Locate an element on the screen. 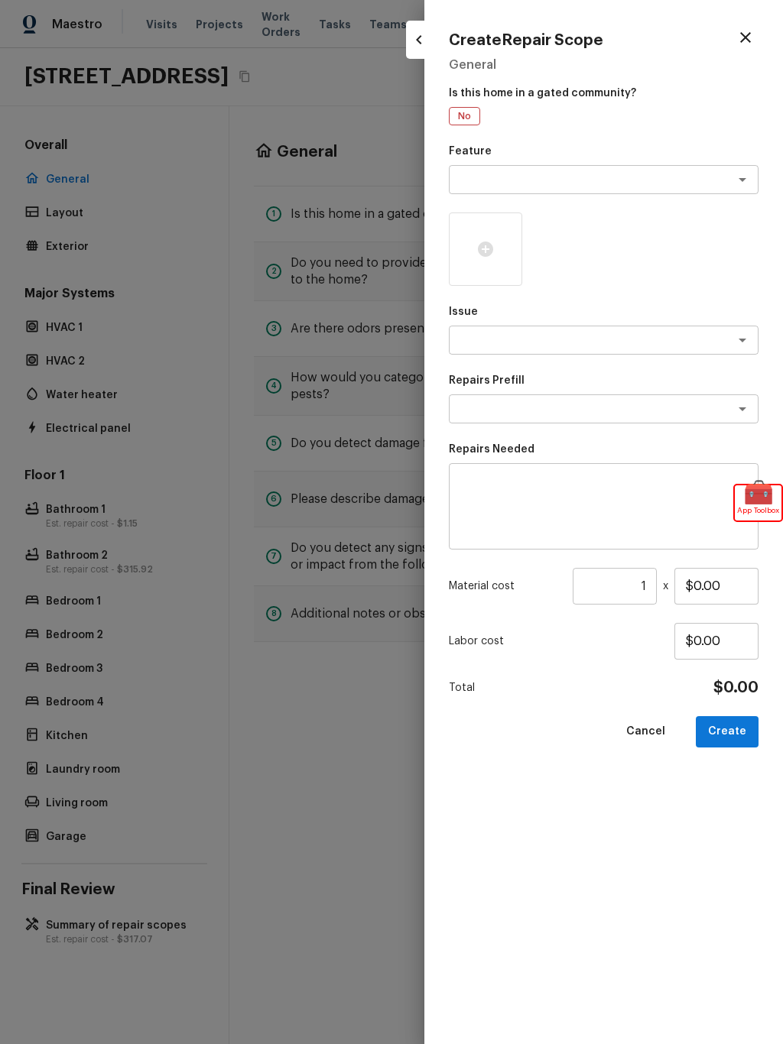 The width and height of the screenshot is (783, 1044). h5: General is located at coordinates (603, 65).